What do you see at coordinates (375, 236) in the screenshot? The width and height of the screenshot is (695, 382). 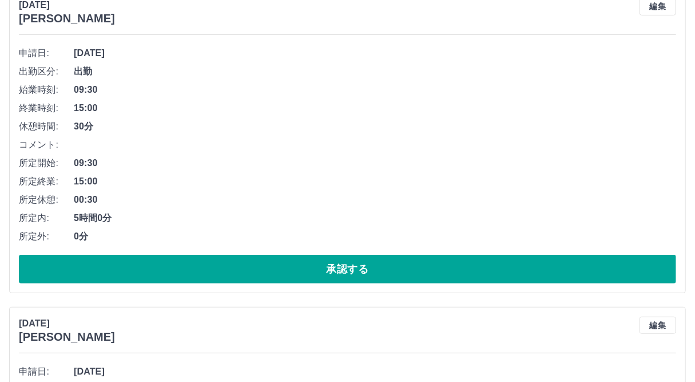 I see `span: 0分` at bounding box center [375, 236].